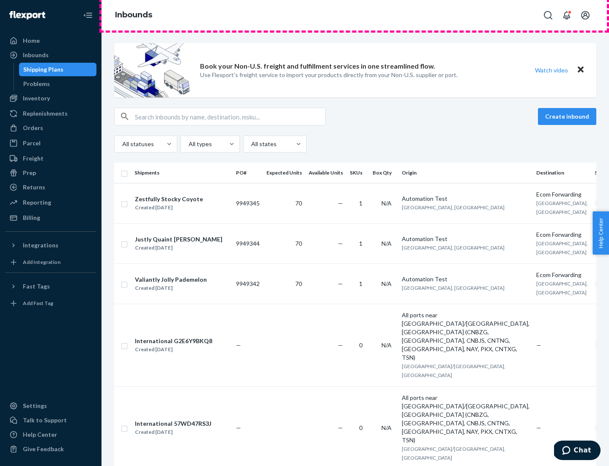 Image resolution: width=609 pixels, height=466 pixels. I want to click on p: Use Flexport’s freight service to import your products directly from your Non-U.S. supplier or port., so click(329, 75).